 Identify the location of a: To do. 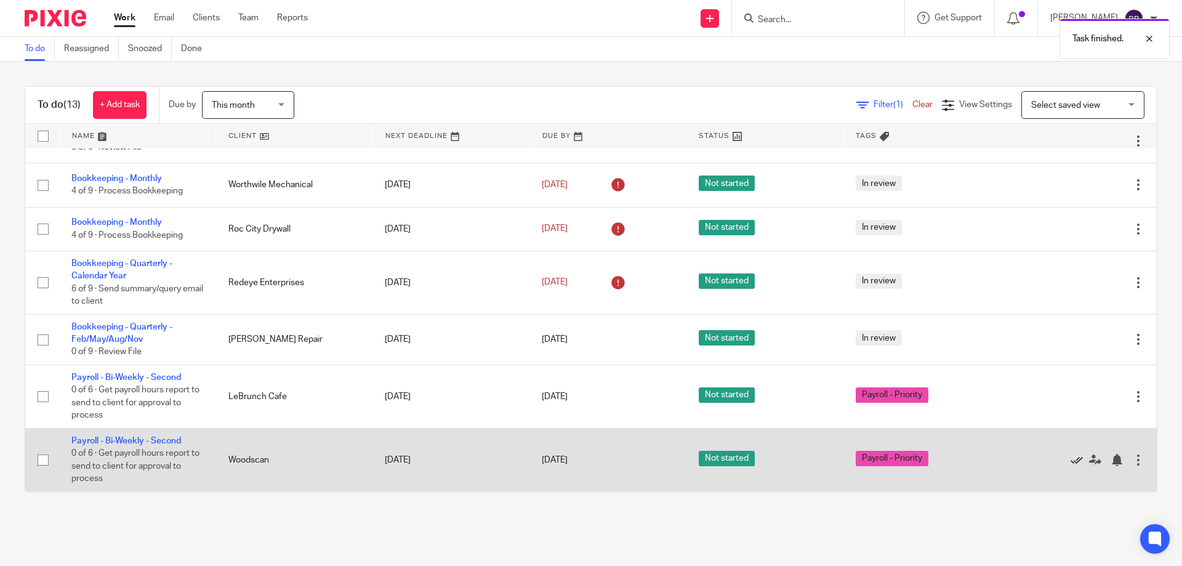
(39, 49).